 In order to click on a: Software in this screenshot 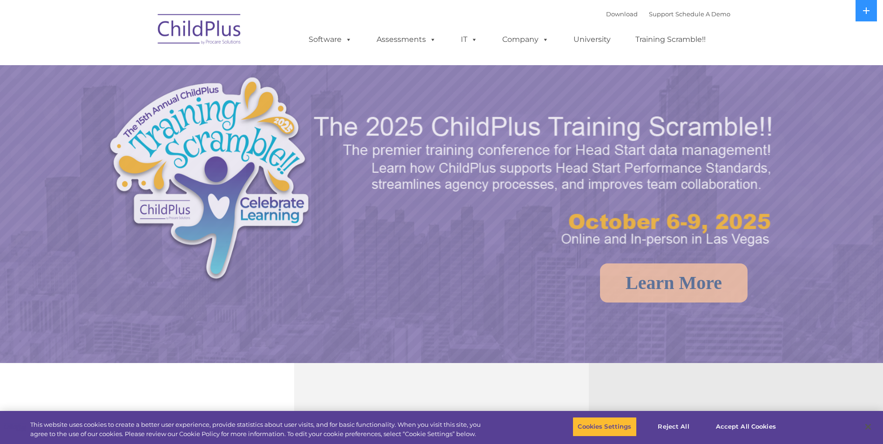, I will do `click(330, 40)`.